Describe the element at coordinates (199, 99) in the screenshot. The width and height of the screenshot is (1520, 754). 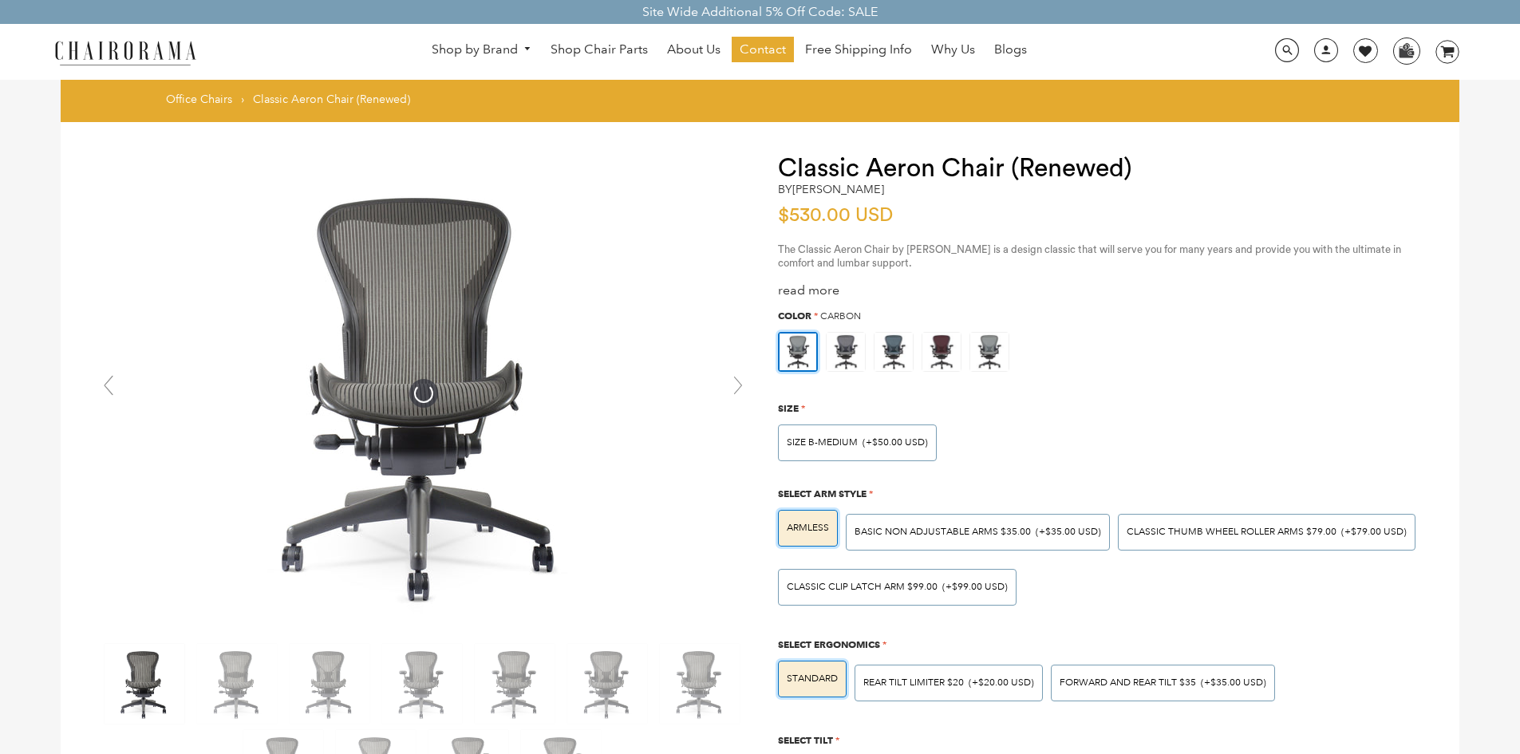
I see `a: Office Chairs` at that location.